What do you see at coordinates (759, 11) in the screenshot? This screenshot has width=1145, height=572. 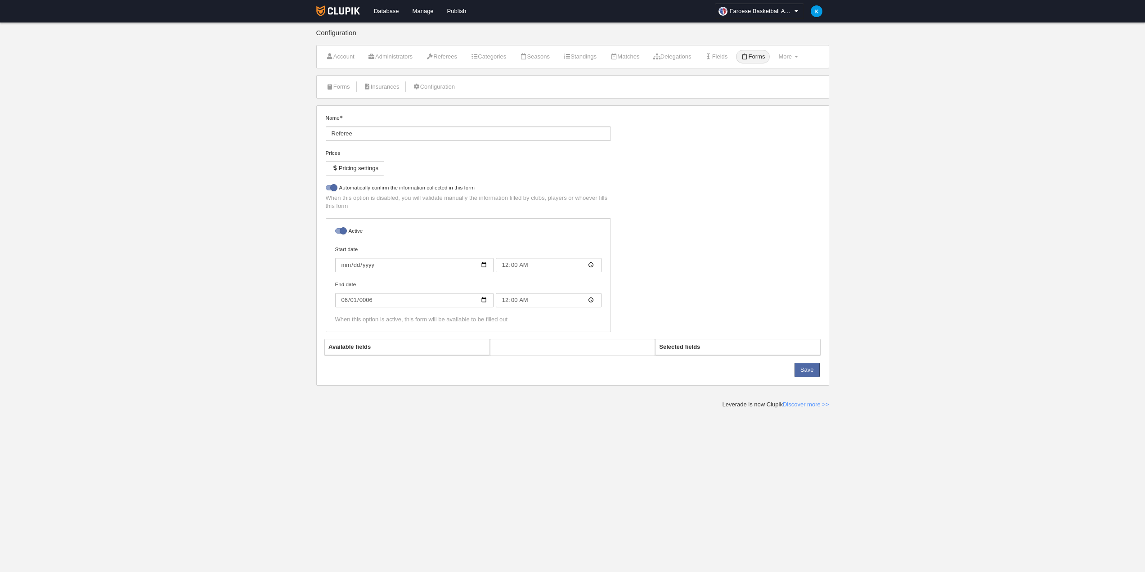 I see `a: Faroese Basketball Association` at bounding box center [759, 11].